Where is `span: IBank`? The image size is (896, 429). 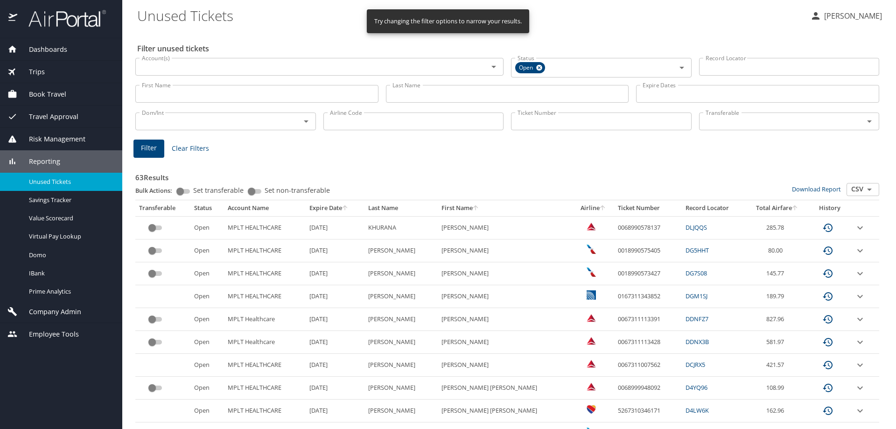 span: IBank is located at coordinates (70, 273).